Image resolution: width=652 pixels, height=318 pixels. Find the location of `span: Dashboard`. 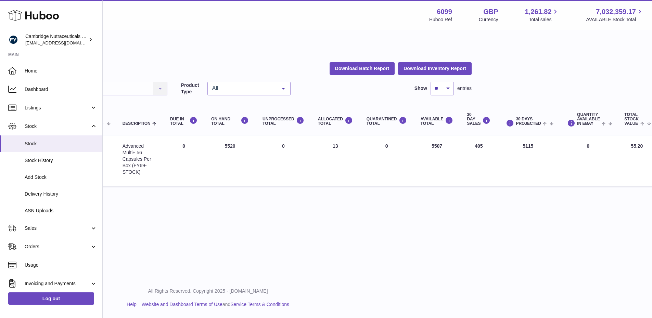

span: Dashboard is located at coordinates (61, 89).